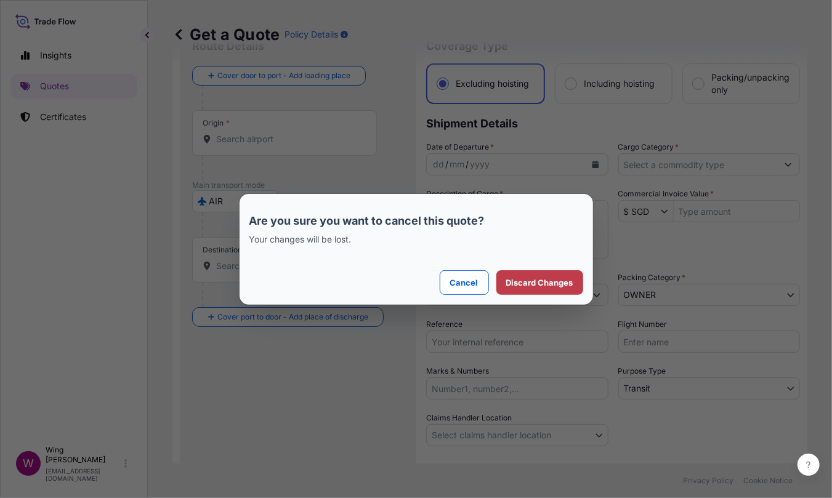 The image size is (832, 498). I want to click on p: Cancel, so click(464, 283).